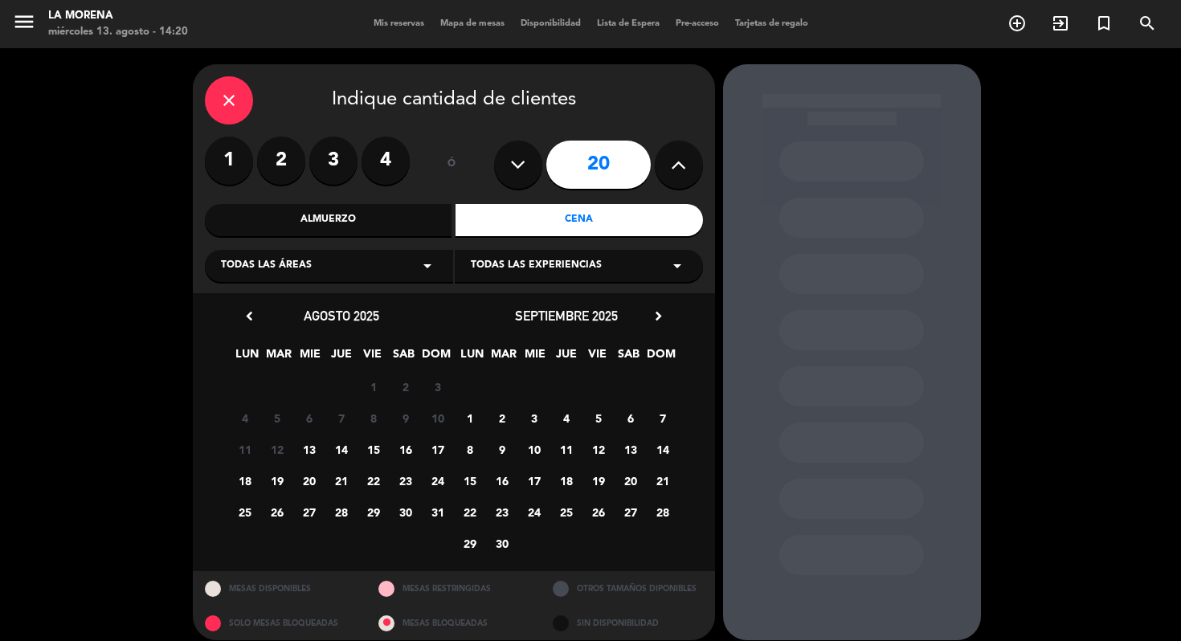 The height and width of the screenshot is (641, 1181). Describe the element at coordinates (1060, 23) in the screenshot. I see `i: exit_to_app` at that location.